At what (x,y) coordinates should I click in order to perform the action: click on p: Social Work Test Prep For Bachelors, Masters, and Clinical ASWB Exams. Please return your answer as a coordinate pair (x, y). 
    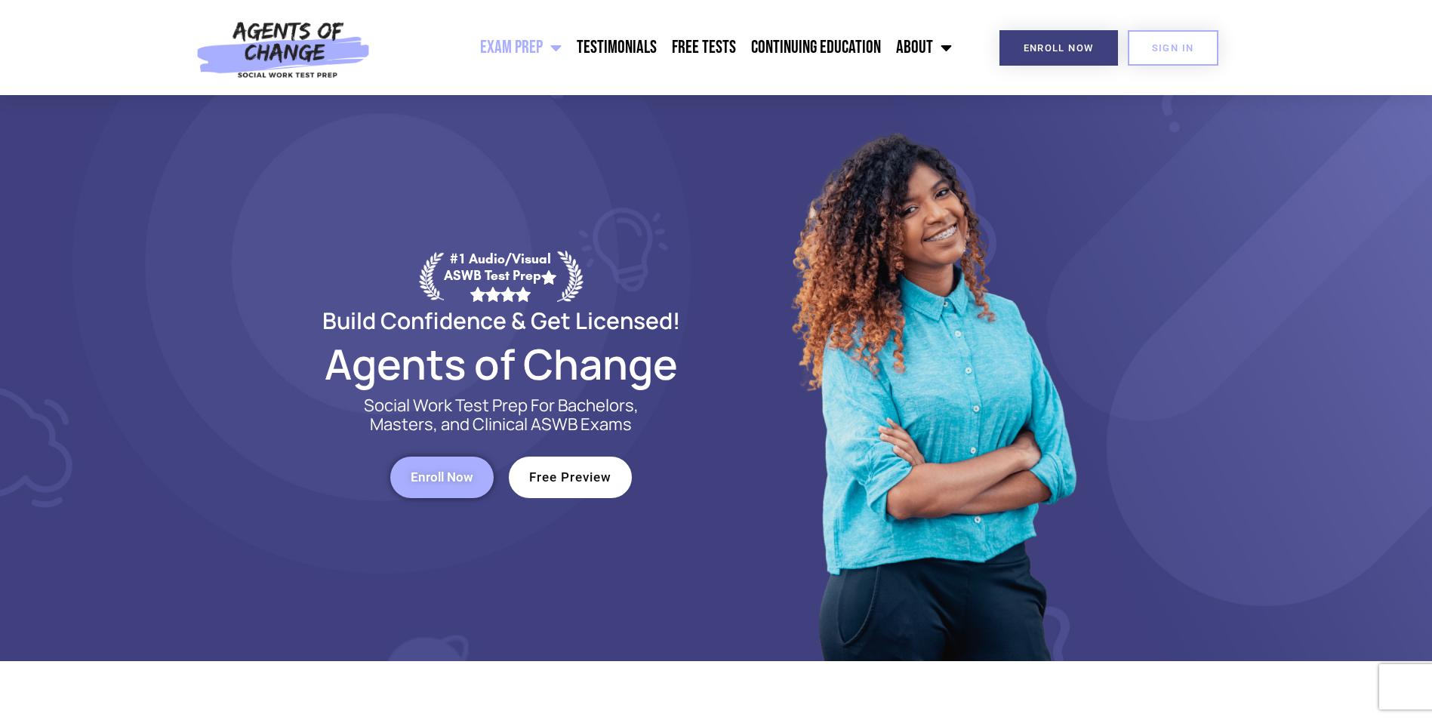
    Looking at the image, I should click on (501, 415).